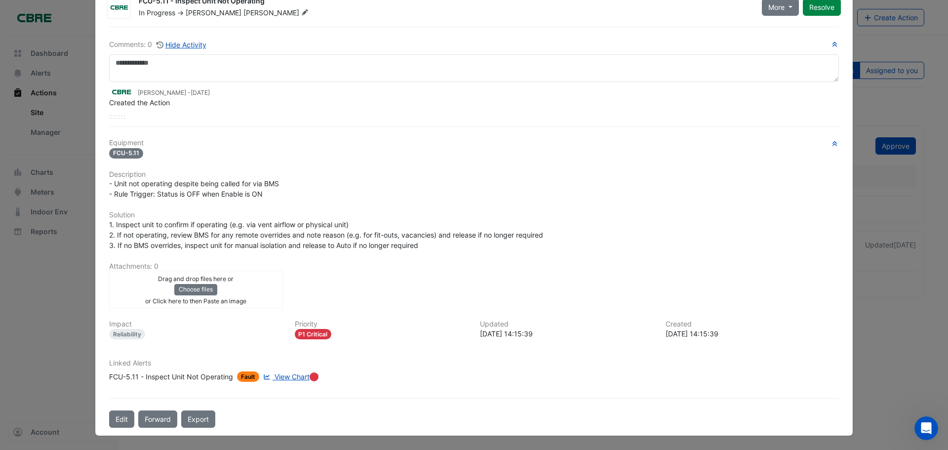  What do you see at coordinates (752, 324) in the screenshot?
I see `h6: Created` at bounding box center [752, 324].